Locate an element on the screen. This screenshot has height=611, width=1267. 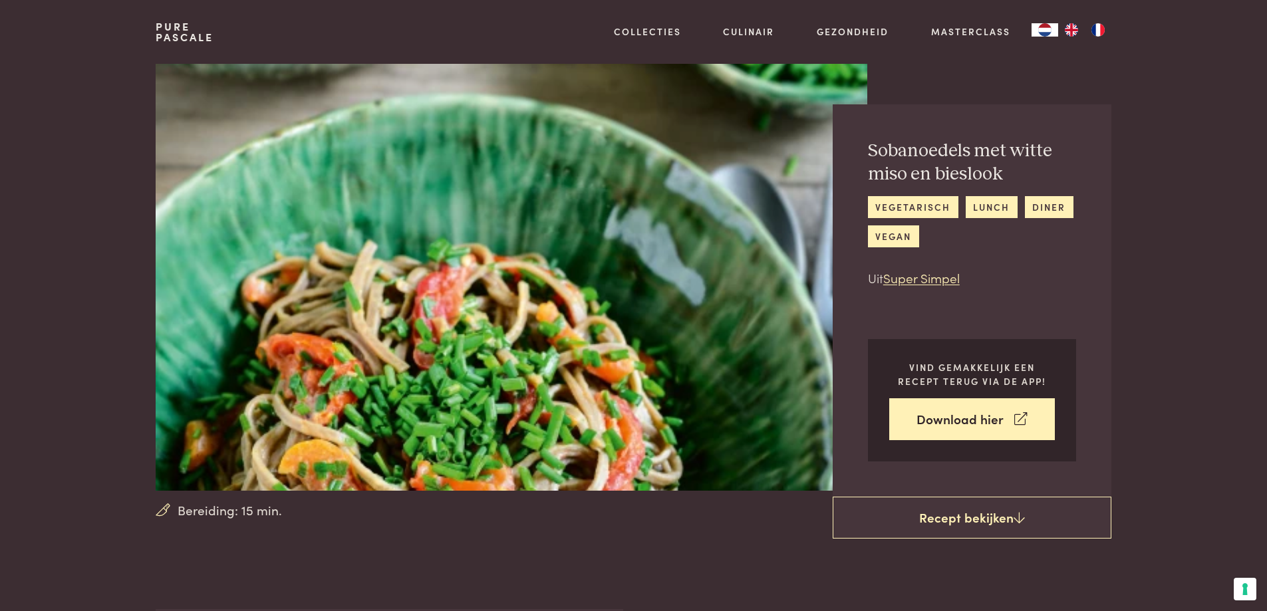
a: FR is located at coordinates (1098, 30).